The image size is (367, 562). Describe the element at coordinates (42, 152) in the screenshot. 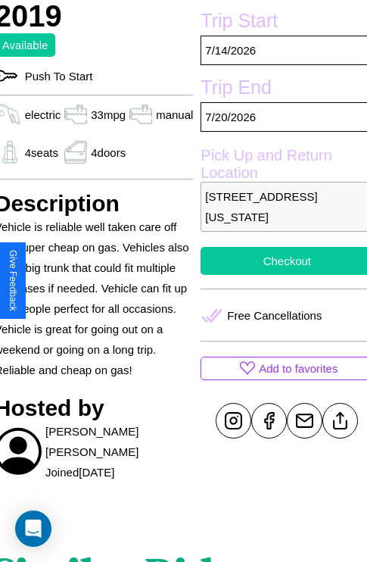

I see `p: 4 seats` at that location.